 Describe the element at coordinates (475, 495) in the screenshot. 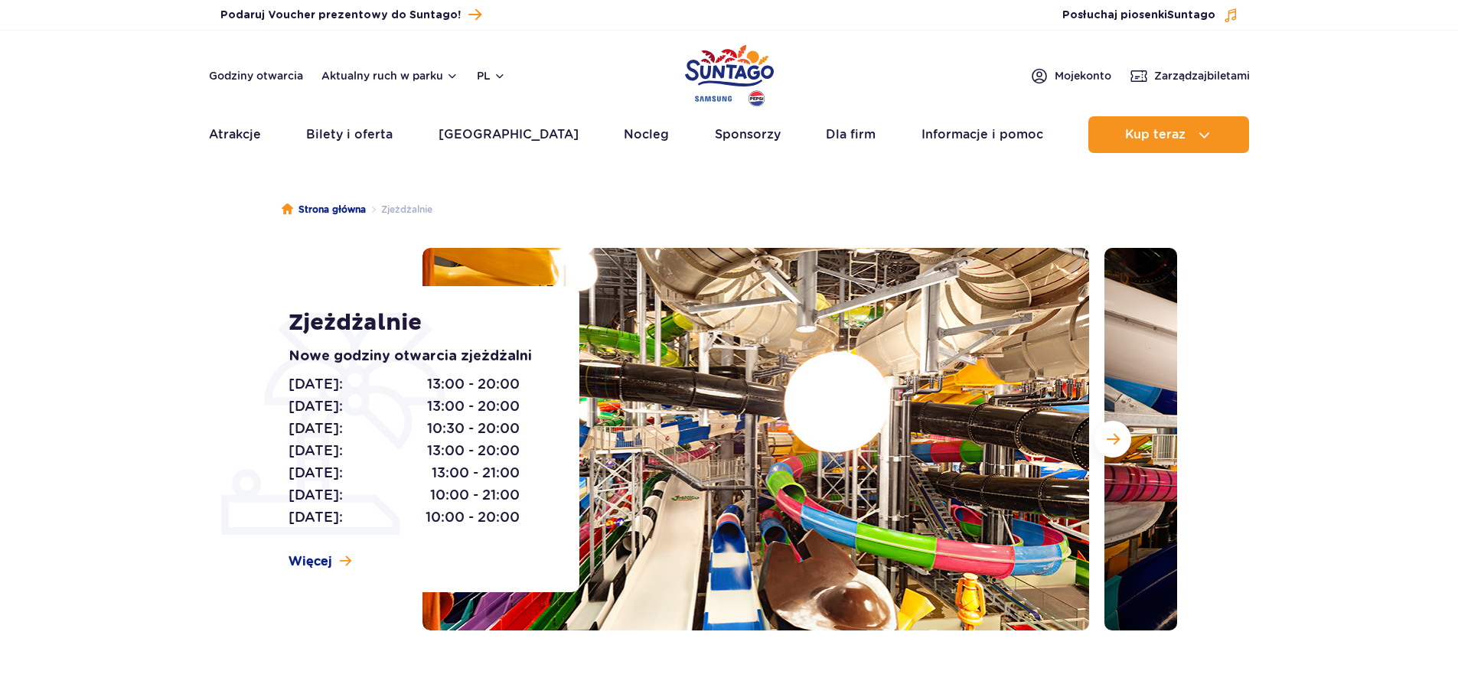

I see `span: 10:00 - 21:00` at that location.